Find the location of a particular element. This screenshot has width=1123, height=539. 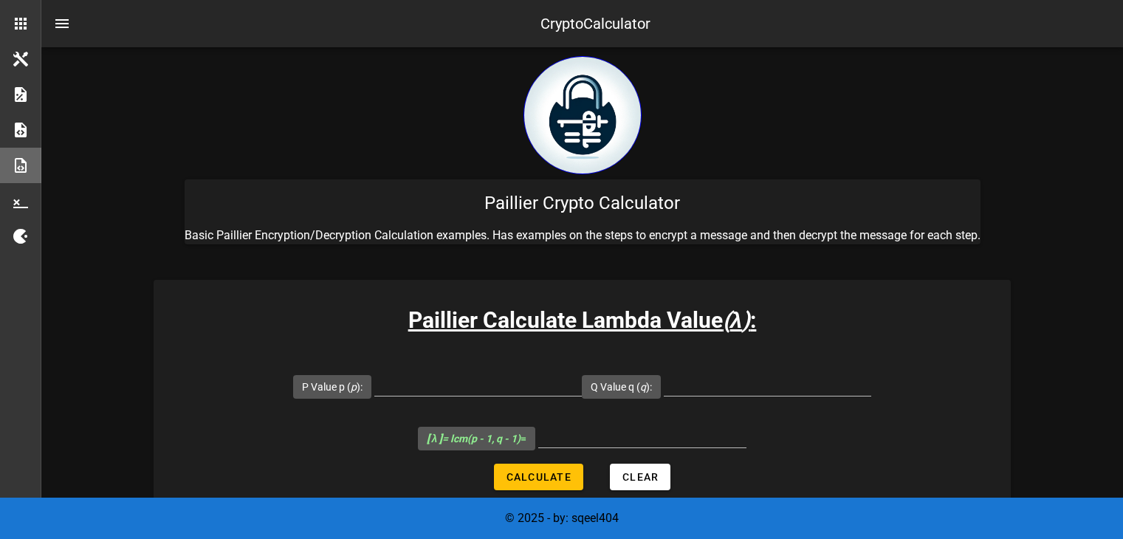

span: Calculate is located at coordinates (538, 477).